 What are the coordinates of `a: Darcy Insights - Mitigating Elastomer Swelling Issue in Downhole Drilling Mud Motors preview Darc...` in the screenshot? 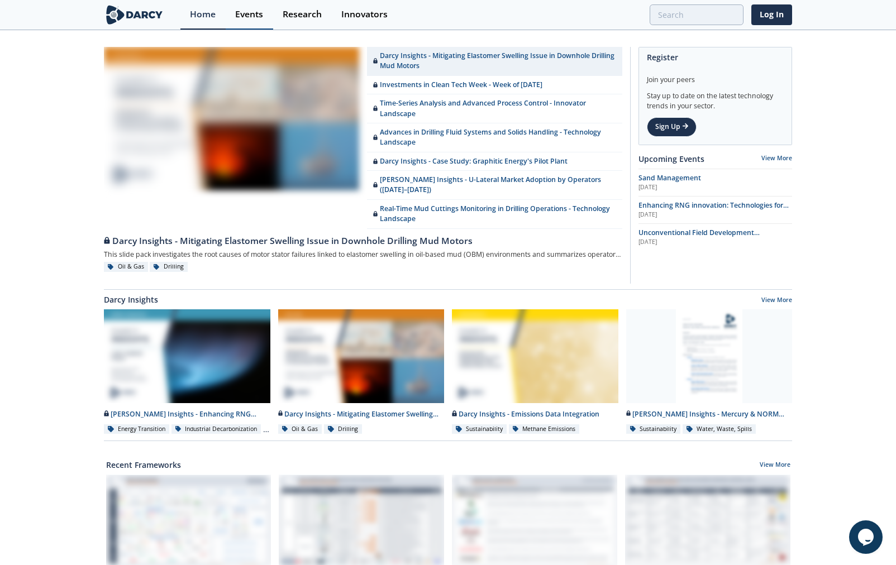 It's located at (361, 372).